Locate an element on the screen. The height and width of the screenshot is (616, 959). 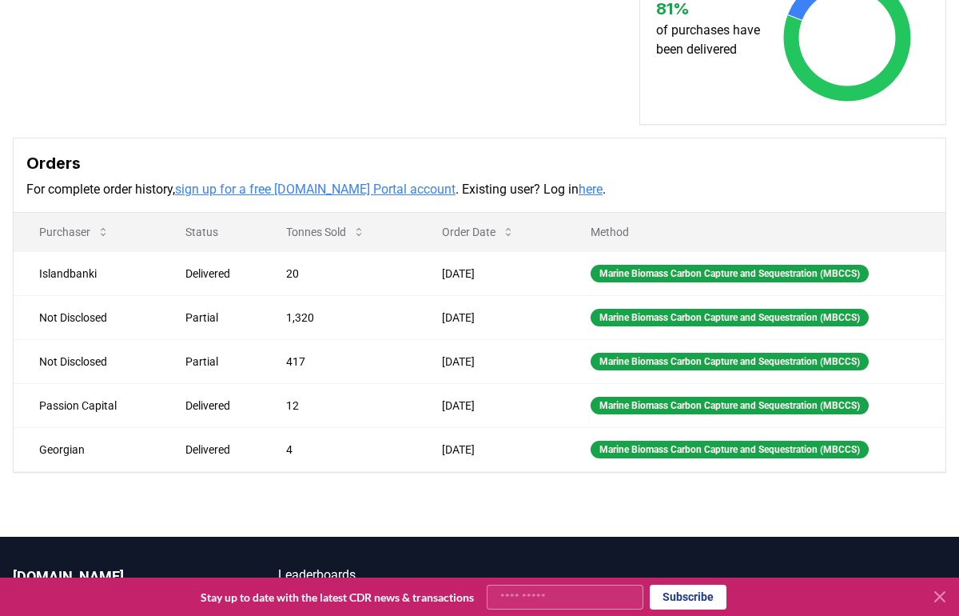
td: 12 is located at coordinates (339, 405).